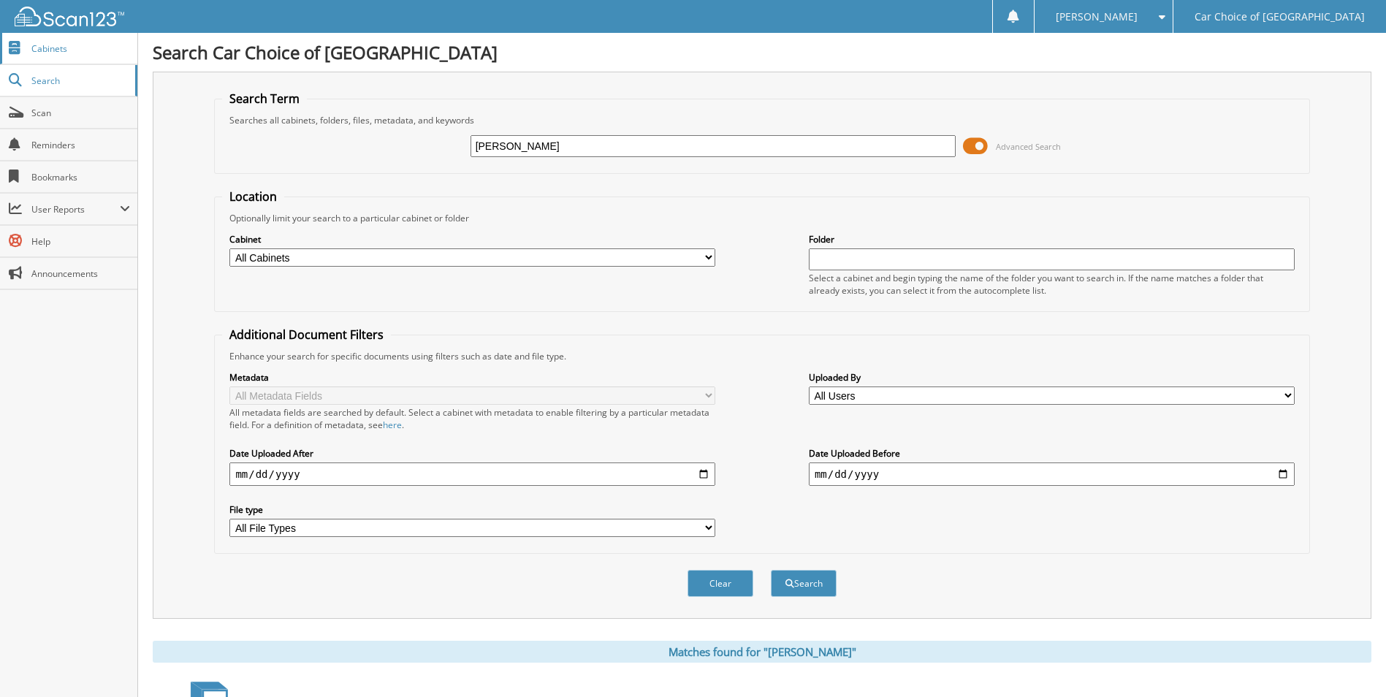 The image size is (1386, 697). What do you see at coordinates (720, 583) in the screenshot?
I see `button: Clear` at bounding box center [720, 583].